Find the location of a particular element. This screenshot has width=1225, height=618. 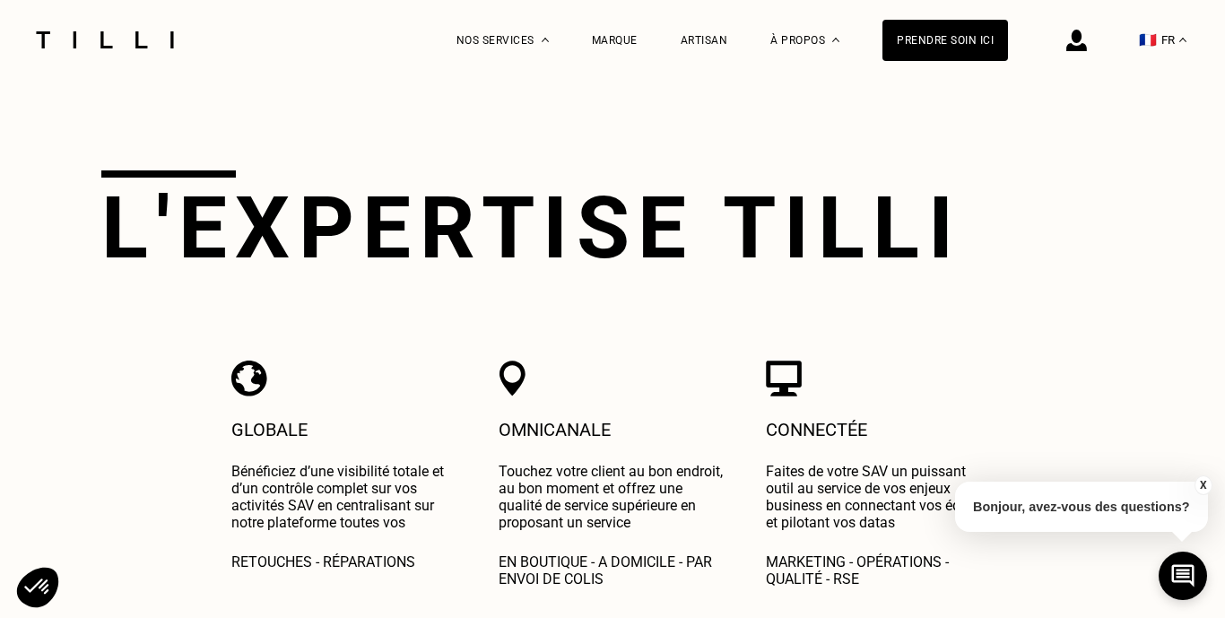

img: Logo du service de couturière Tilli is located at coordinates (105, 39).